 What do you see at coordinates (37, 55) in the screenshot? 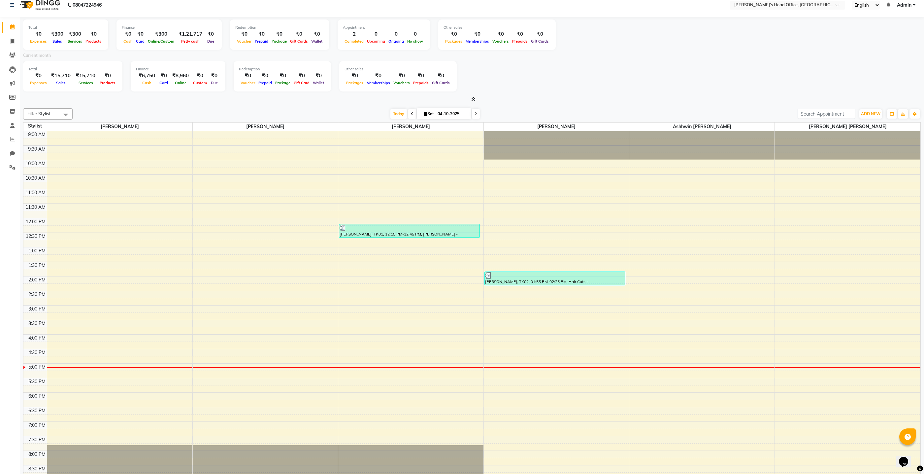
I see `label: Current month` at bounding box center [37, 55].